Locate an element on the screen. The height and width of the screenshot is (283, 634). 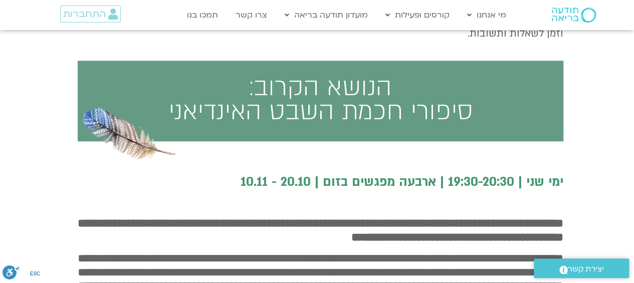
a: יצירת קשר is located at coordinates (582, 268).